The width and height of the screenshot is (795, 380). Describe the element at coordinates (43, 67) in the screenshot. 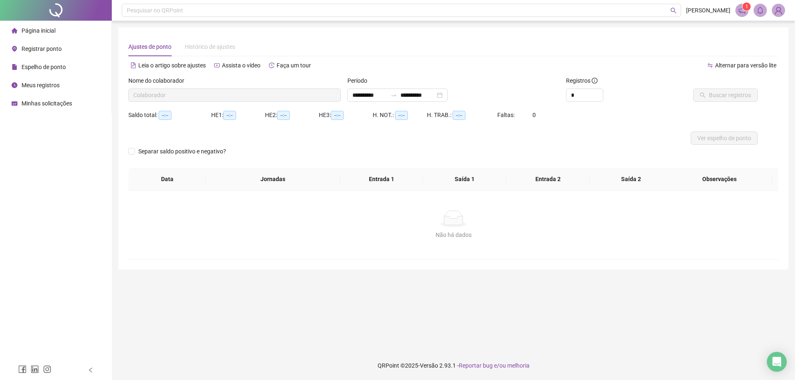

I see `span: Espelho de ponto` at that location.